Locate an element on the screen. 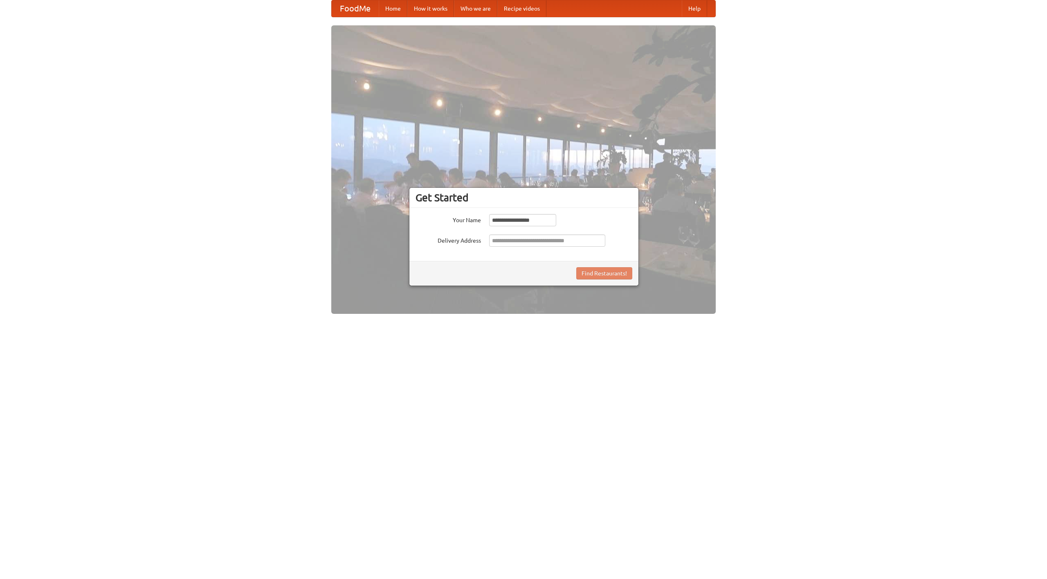 This screenshot has height=579, width=1047. button: Find Restaurants! is located at coordinates (604, 273).